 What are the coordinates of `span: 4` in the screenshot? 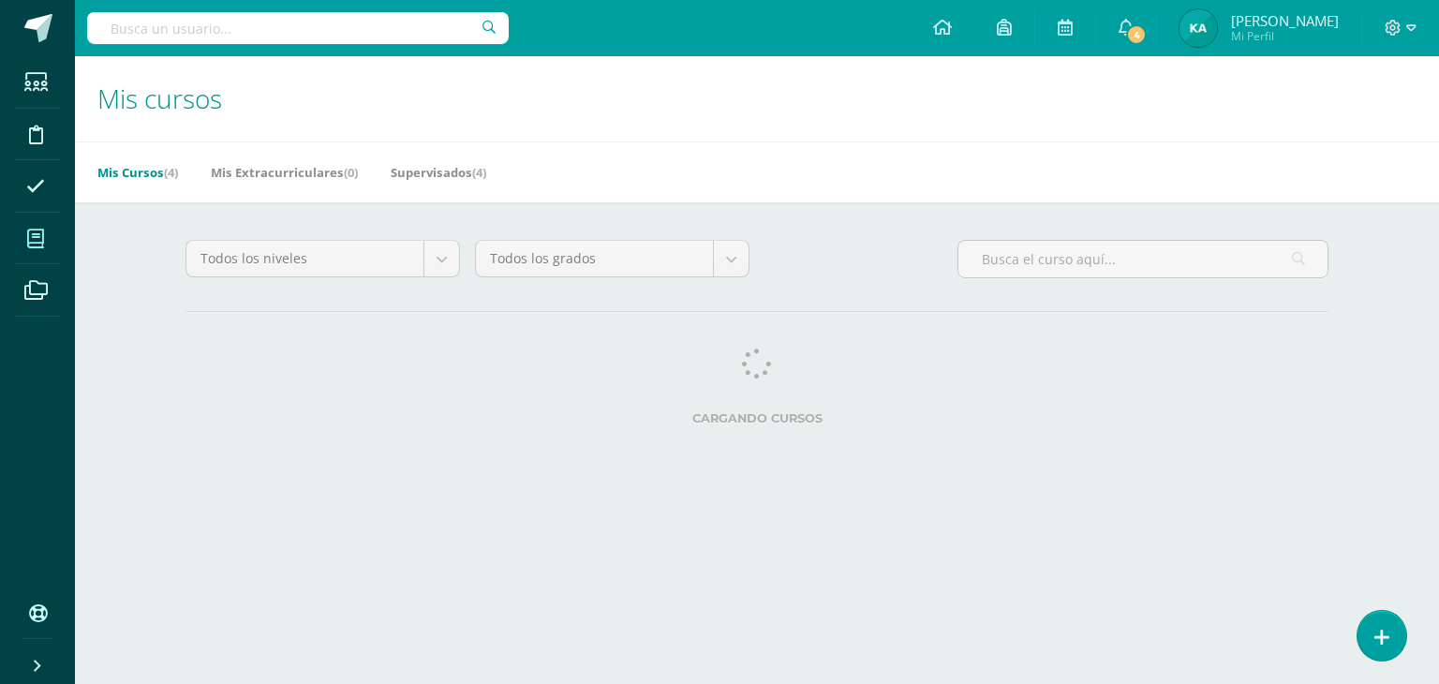 It's located at (1137, 35).